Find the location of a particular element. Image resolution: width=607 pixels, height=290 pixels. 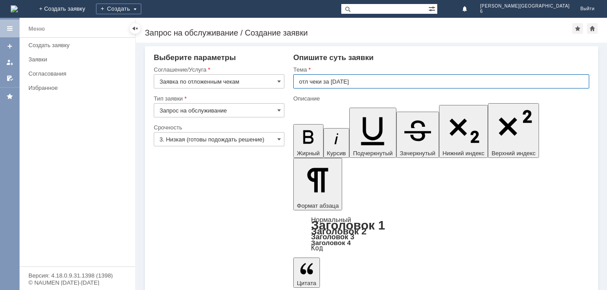

div: Создать is located at coordinates (119, 9).